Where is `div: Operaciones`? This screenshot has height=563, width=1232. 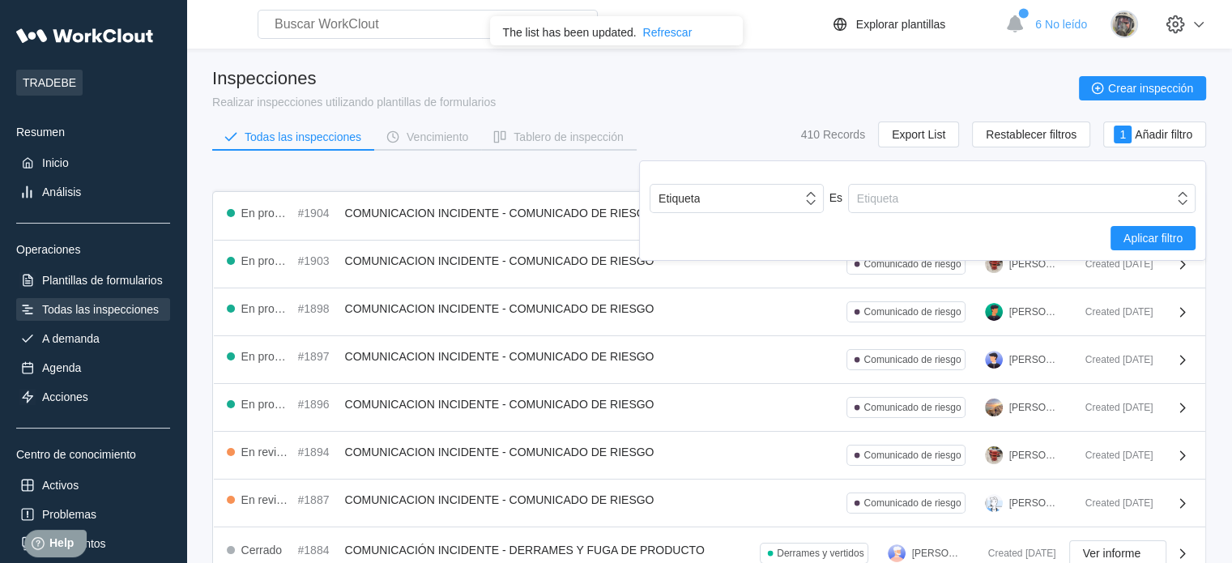 div: Operaciones is located at coordinates (93, 249).